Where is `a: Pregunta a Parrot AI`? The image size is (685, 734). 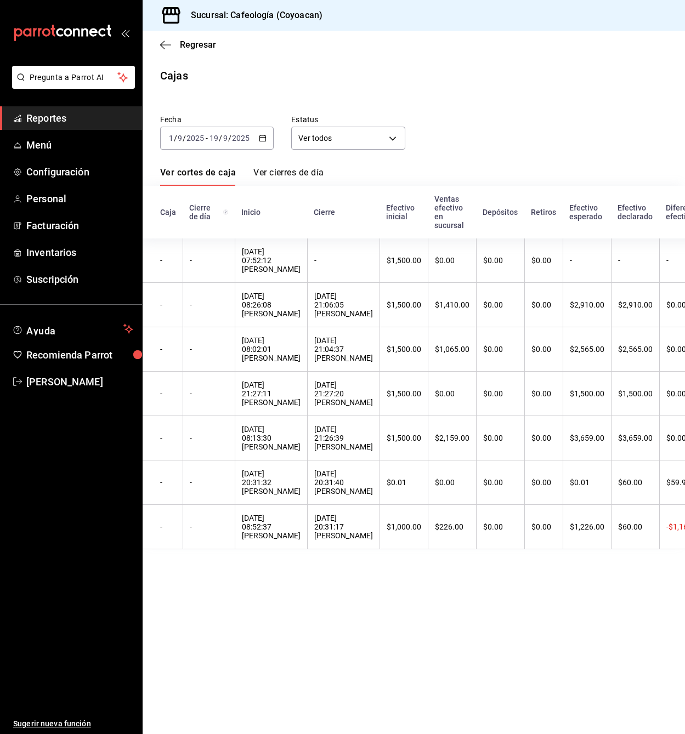 a: Pregunta a Parrot AI is located at coordinates (71, 85).